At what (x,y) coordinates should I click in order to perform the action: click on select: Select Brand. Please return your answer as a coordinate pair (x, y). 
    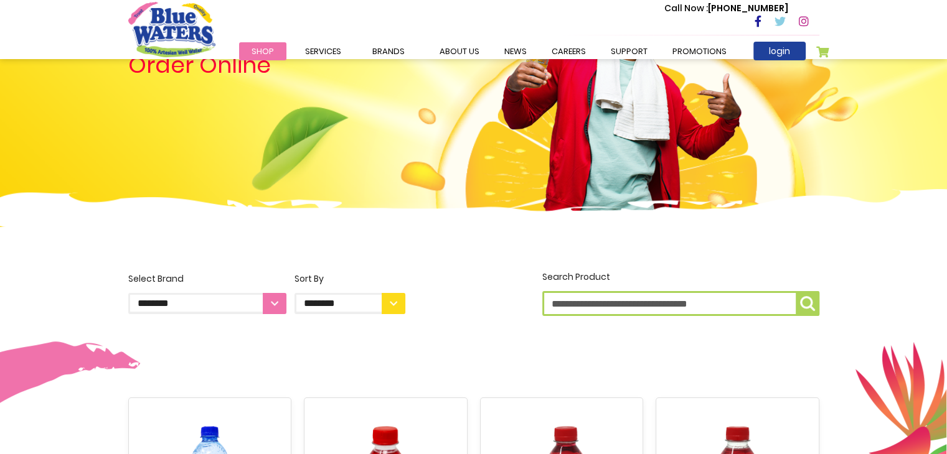
    Looking at the image, I should click on (207, 304).